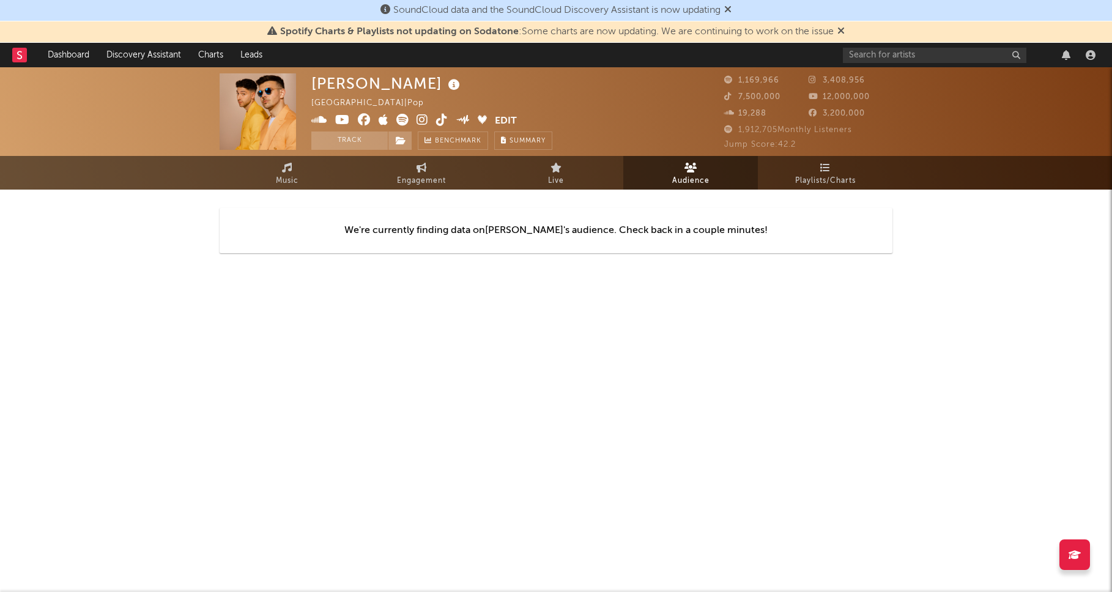 The image size is (1112, 592). What do you see at coordinates (69, 55) in the screenshot?
I see `a: Dashboard` at bounding box center [69, 55].